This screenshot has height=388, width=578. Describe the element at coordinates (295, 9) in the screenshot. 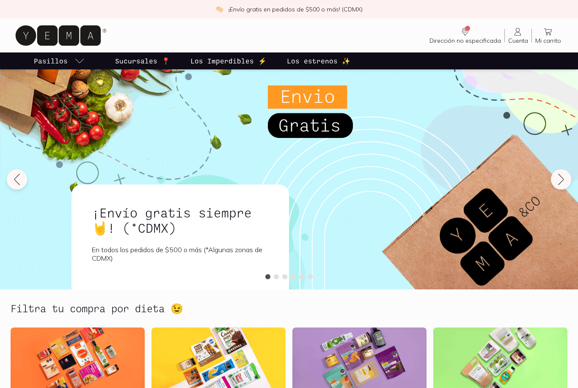

I see `p: ¡Envío gratis en pedidos de $500 o más! (CDMX)` at that location.